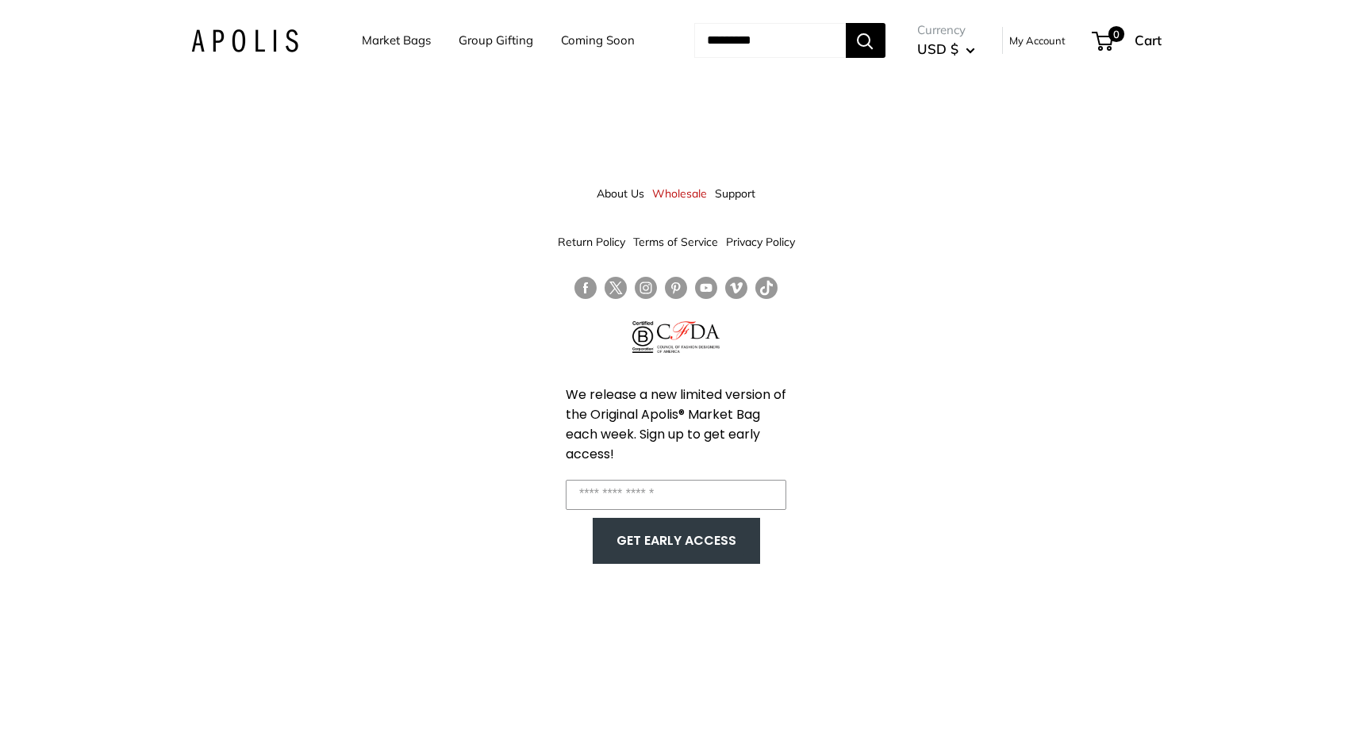 The image size is (1352, 751). What do you see at coordinates (706, 288) in the screenshot?
I see `a: Follow us on YouTube` at bounding box center [706, 288].